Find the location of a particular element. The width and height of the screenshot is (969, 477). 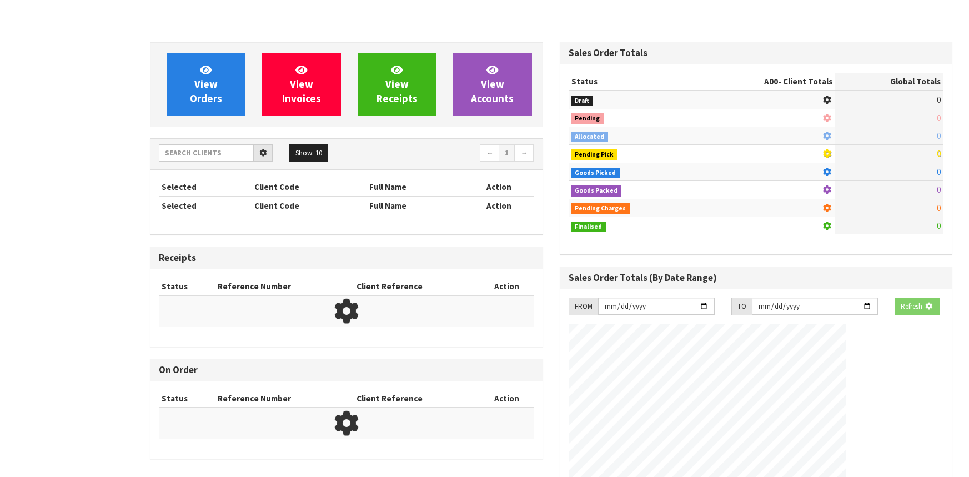

span: Pending Pick is located at coordinates (595, 155).